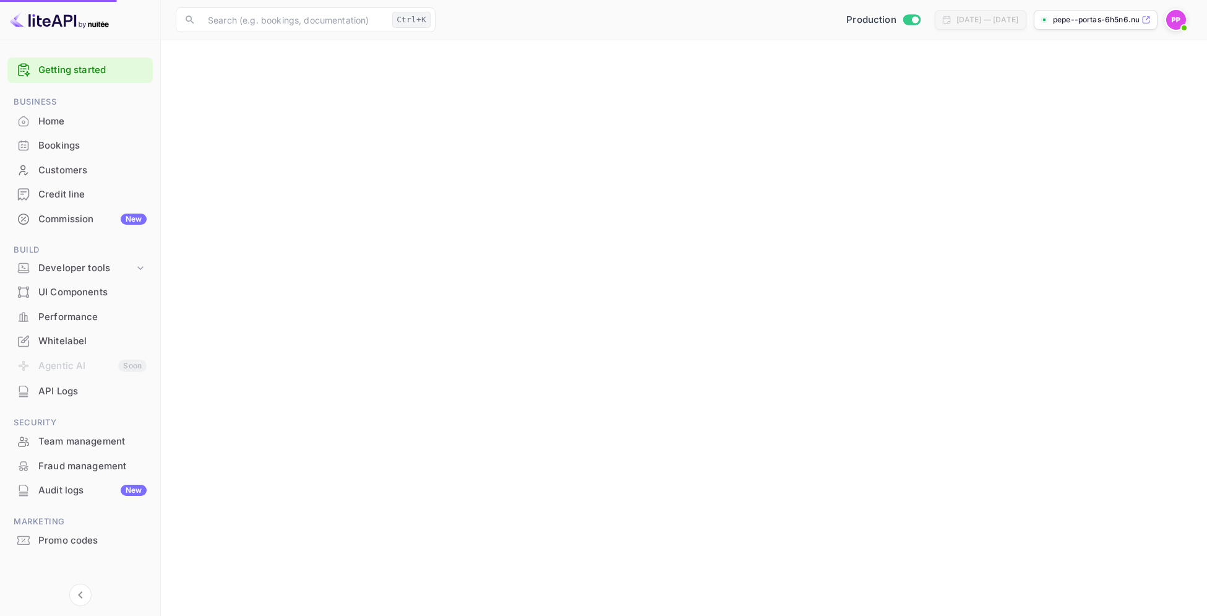  I want to click on span: Business, so click(80, 102).